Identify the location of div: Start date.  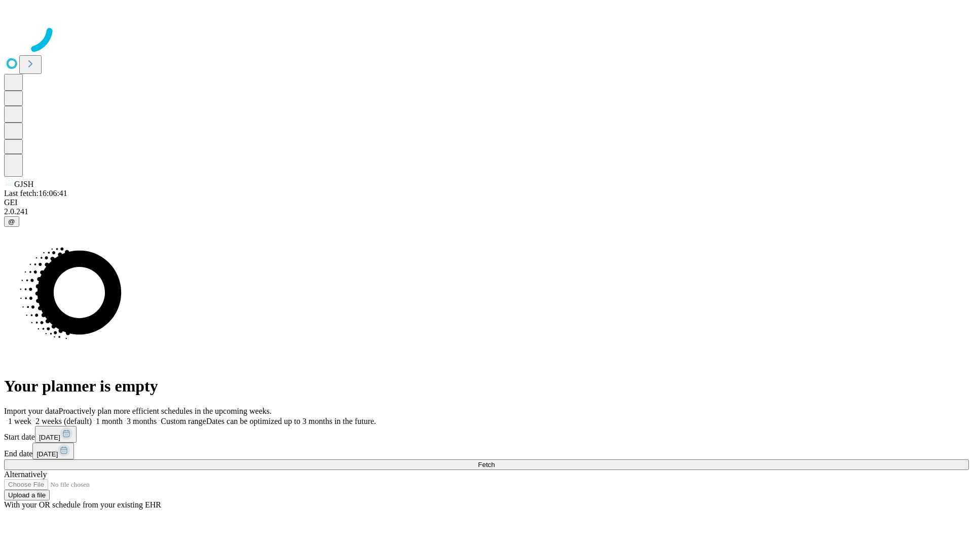
(486, 434).